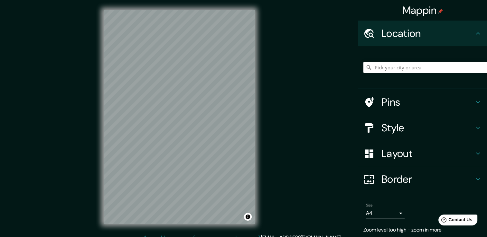 The height and width of the screenshot is (237, 487). I want to click on input: Pick your city or area, so click(425, 68).